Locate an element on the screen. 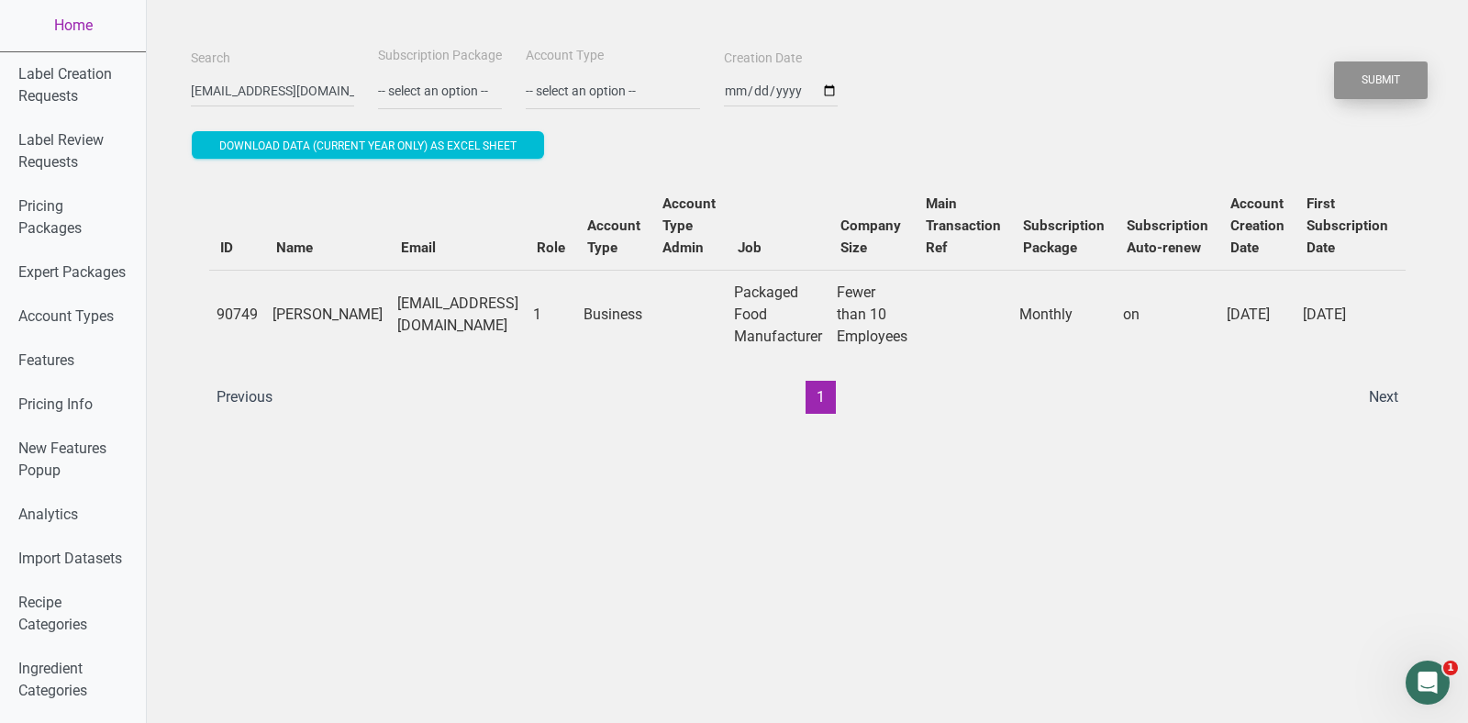  b: Job is located at coordinates (750, 248).